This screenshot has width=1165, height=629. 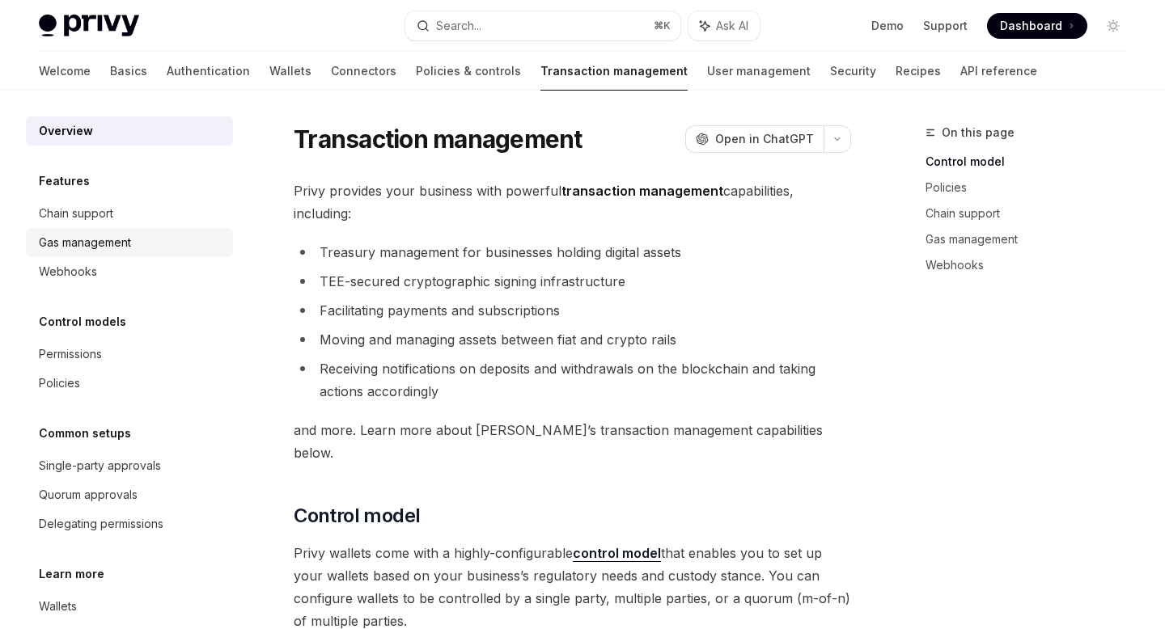 I want to click on a: Authentication, so click(x=208, y=71).